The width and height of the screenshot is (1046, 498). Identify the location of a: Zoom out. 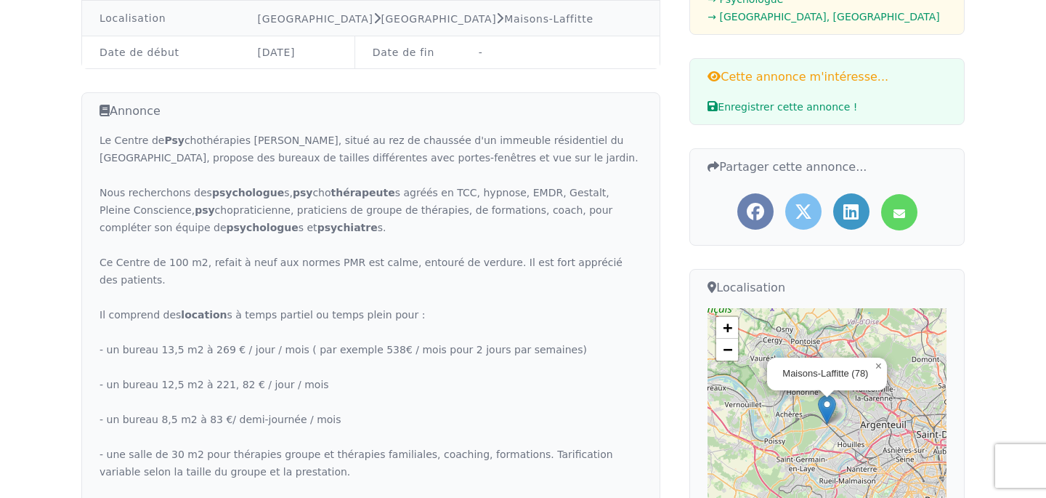
(727, 349).